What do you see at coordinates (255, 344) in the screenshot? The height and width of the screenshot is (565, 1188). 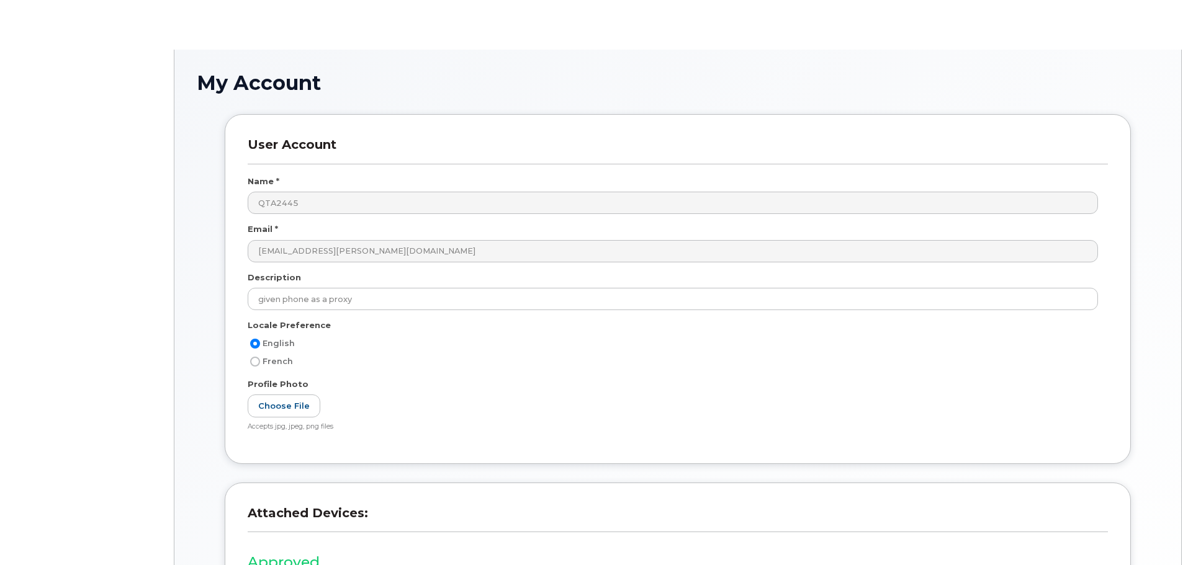 I see `input: English` at bounding box center [255, 344].